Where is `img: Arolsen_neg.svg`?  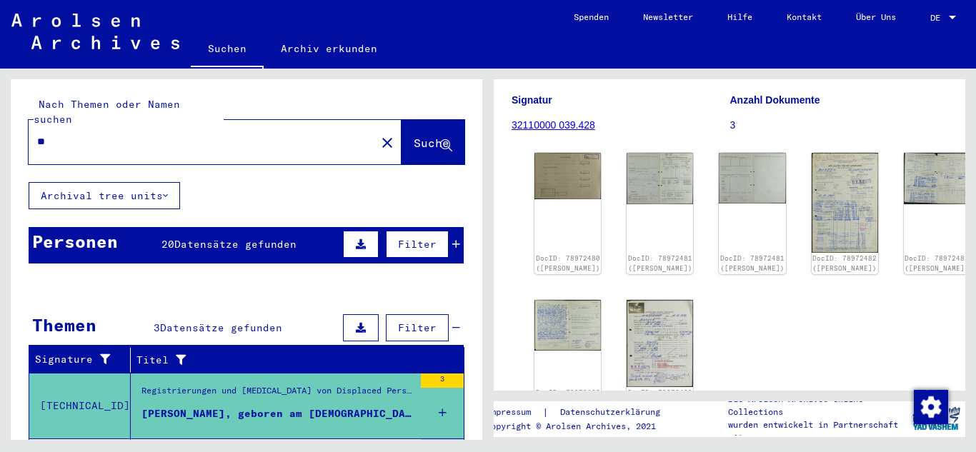 img: Arolsen_neg.svg is located at coordinates (95, 31).